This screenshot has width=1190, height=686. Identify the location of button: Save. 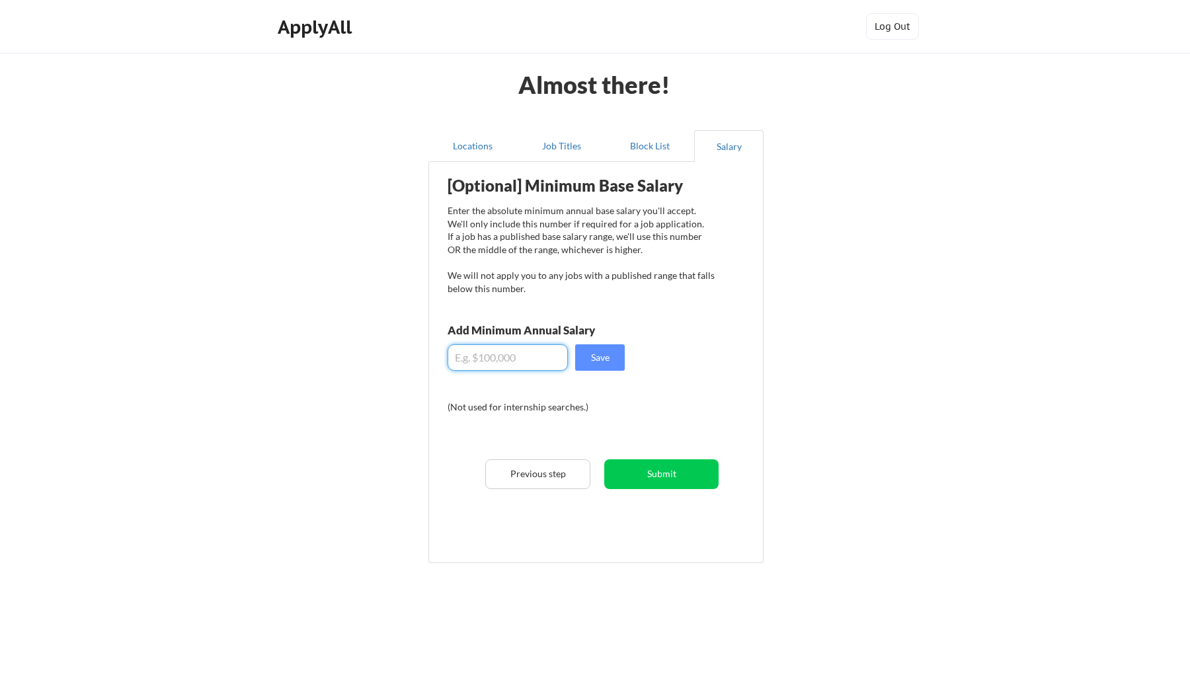
(599, 358).